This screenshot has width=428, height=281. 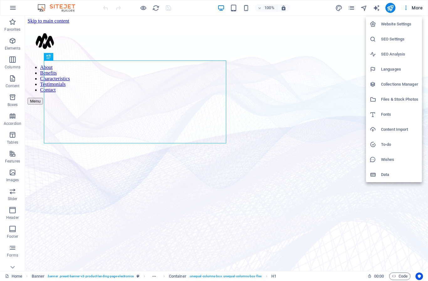 I want to click on h6: Collections Manager, so click(x=400, y=84).